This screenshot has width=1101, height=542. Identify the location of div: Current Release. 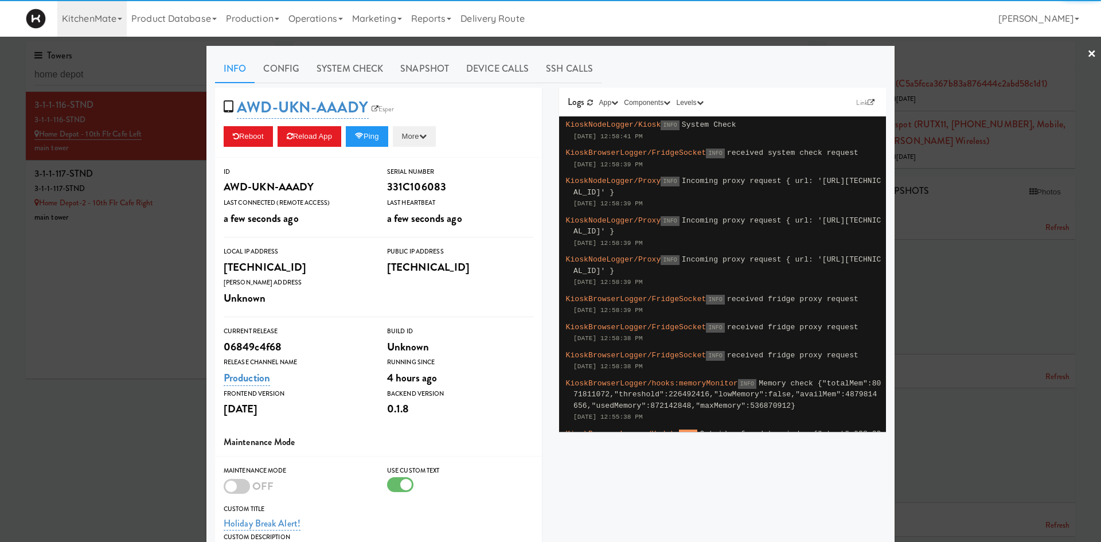
(297, 332).